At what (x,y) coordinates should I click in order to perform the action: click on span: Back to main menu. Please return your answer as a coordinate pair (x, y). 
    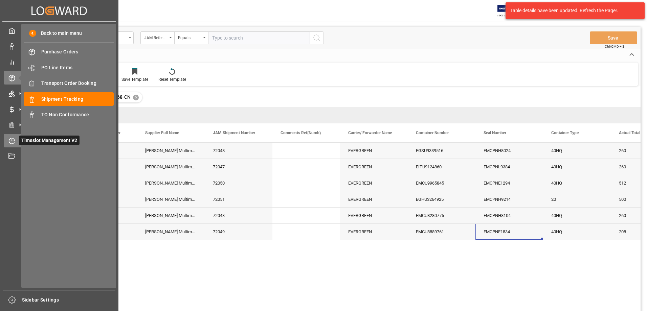
    Looking at the image, I should click on (59, 33).